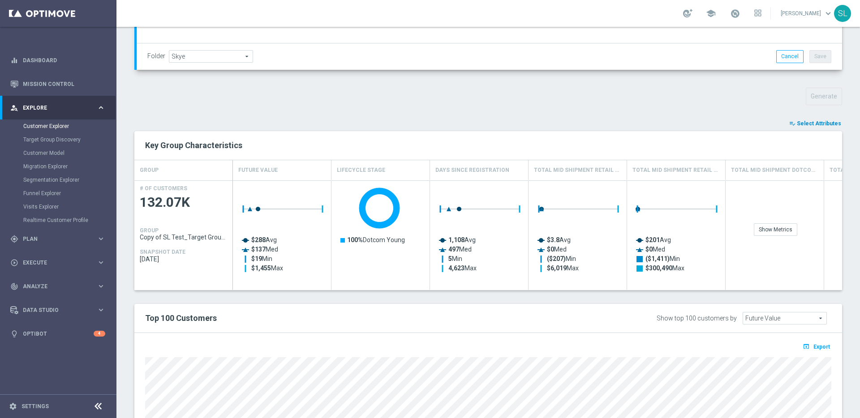 This screenshot has height=418, width=860. I want to click on div: Segmentation Explorer, so click(69, 180).